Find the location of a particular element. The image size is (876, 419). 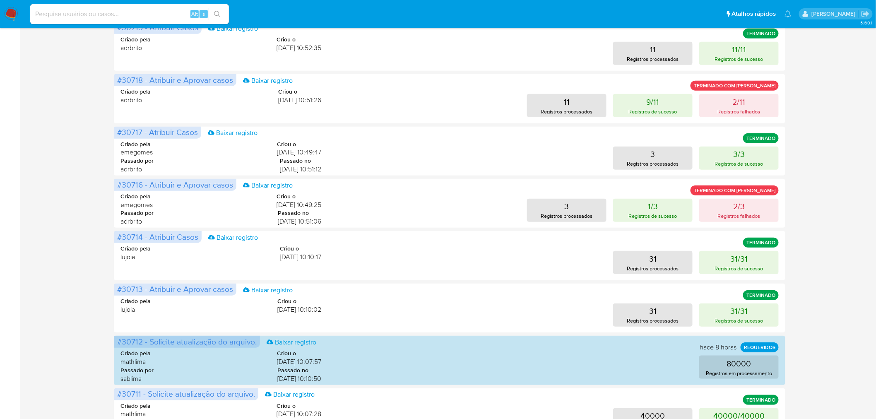

input: Pesquise usuários ou casos... is located at coordinates (130, 14).